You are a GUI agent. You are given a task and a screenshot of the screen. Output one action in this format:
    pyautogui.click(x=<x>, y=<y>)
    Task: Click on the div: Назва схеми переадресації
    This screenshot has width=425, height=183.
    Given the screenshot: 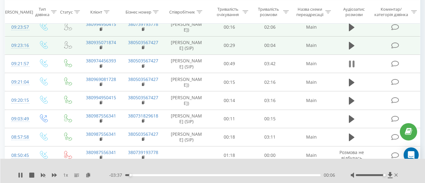 What is the action you would take?
    pyautogui.click(x=310, y=12)
    